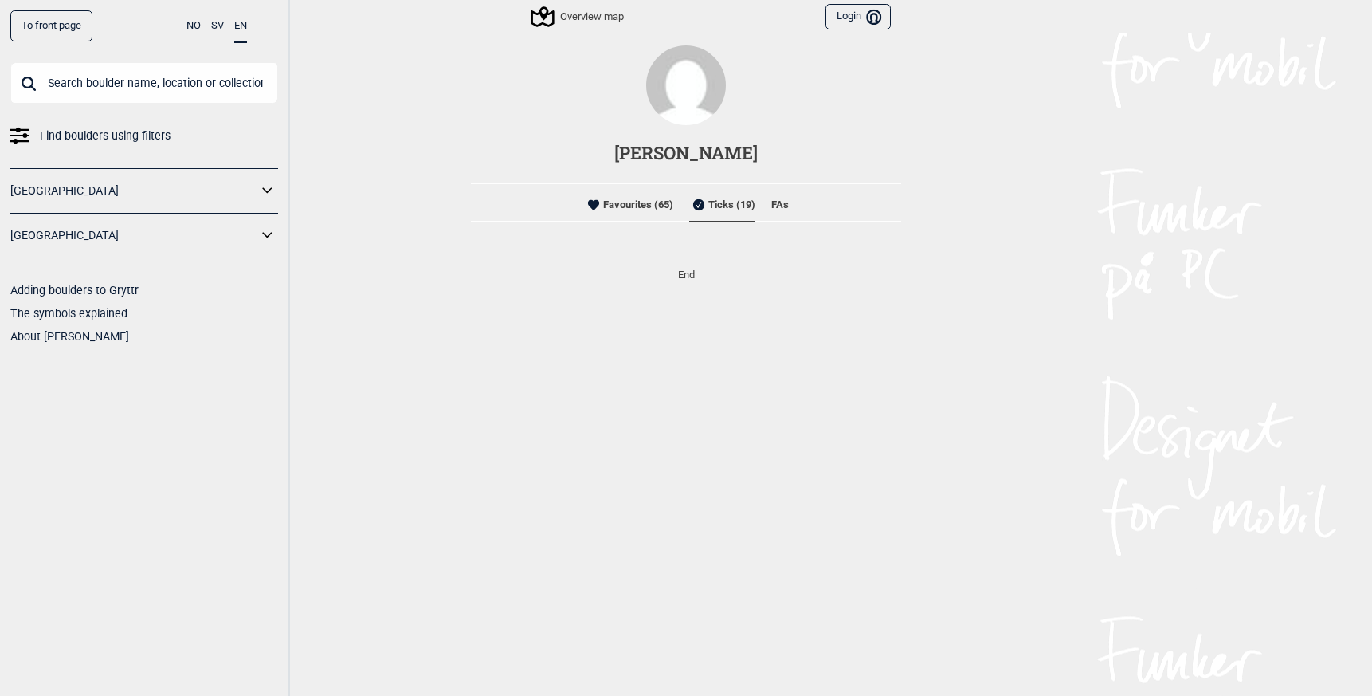 This screenshot has width=1372, height=696. What do you see at coordinates (241, 26) in the screenshot?
I see `button: EN` at bounding box center [241, 26].